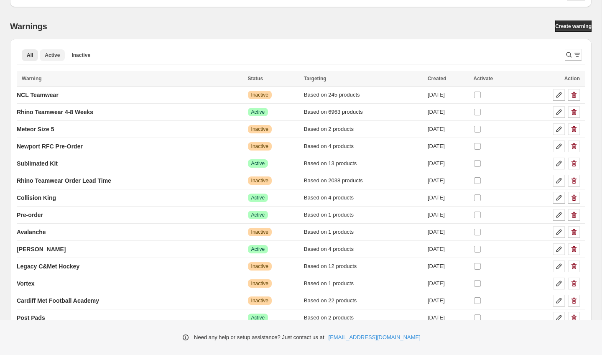 This screenshot has height=355, width=602. Describe the element at coordinates (28, 26) in the screenshot. I see `h2: Warnings` at that location.